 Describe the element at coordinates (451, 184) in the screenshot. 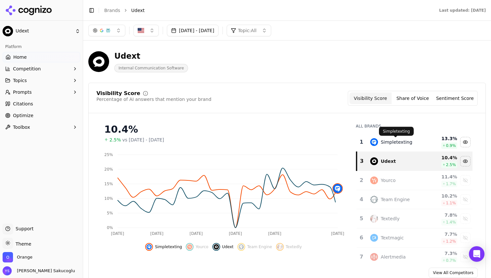

I see `span: 1.7 %` at that location.